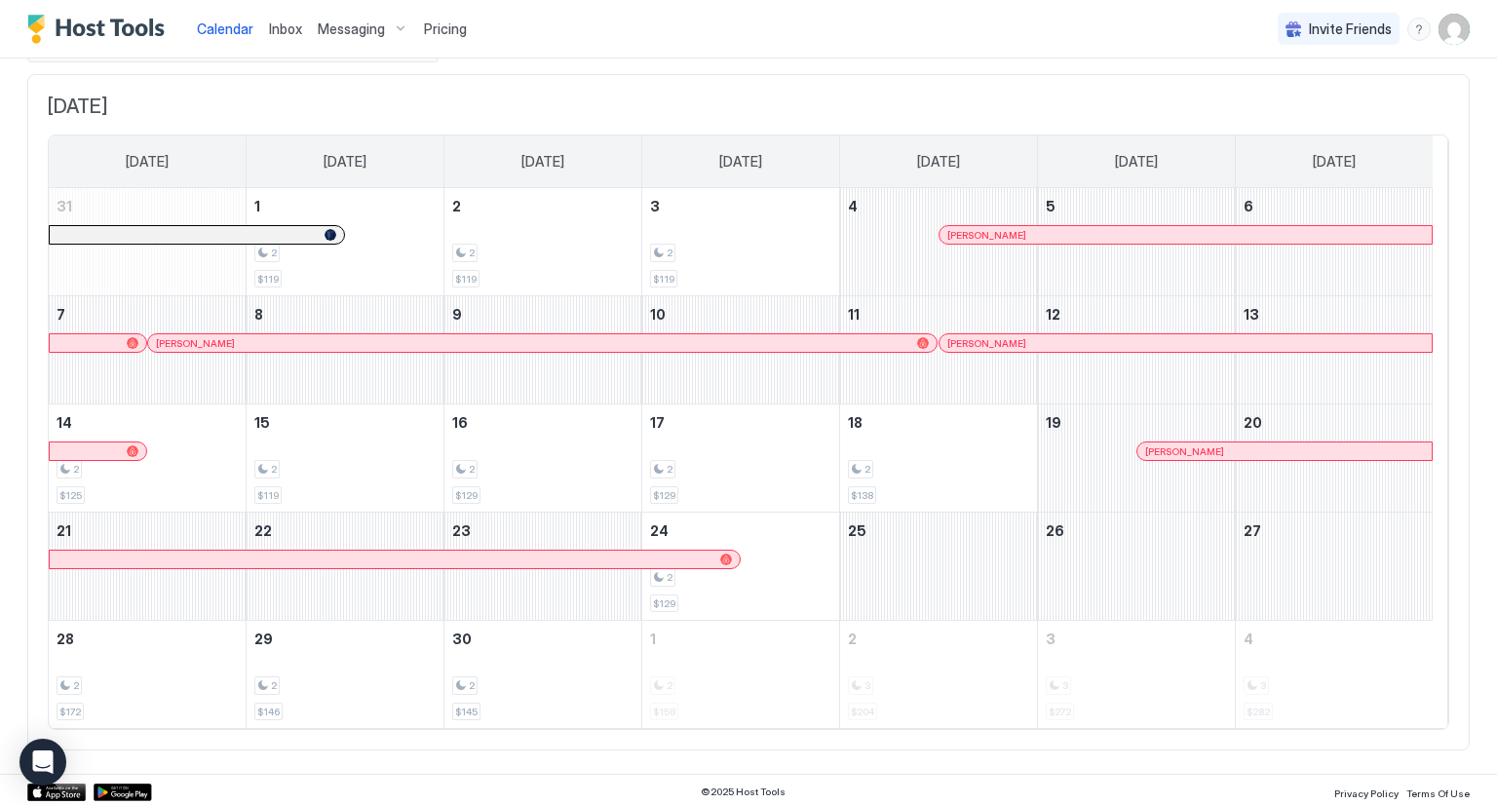 The height and width of the screenshot is (805, 1497). What do you see at coordinates (100, 29) in the screenshot?
I see `div: Host Tools Logo` at bounding box center [100, 29].